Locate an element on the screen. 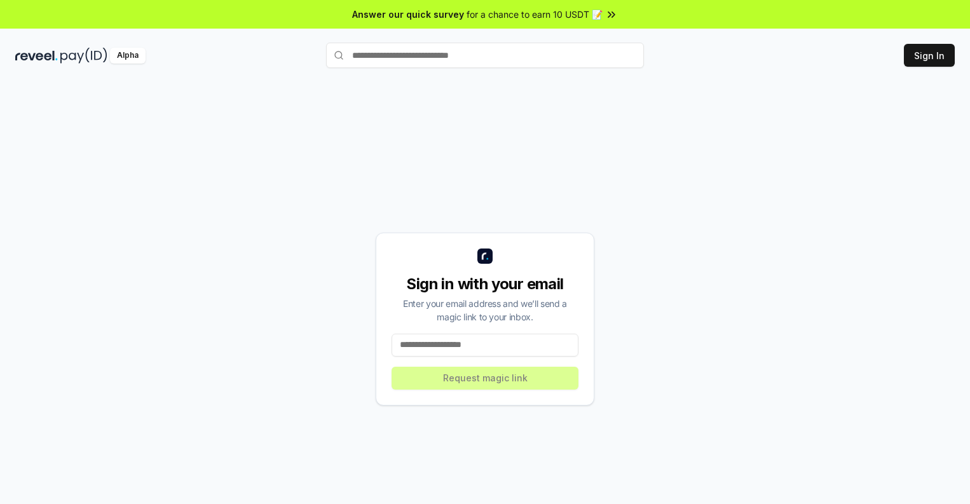 The width and height of the screenshot is (970, 504). img: reveel_dark is located at coordinates (36, 55).